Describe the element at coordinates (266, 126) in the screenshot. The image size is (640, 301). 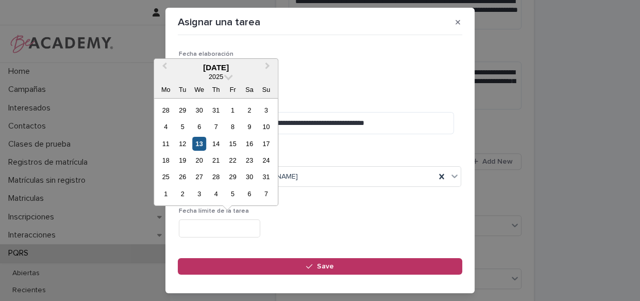
I see `div: Choose Sunday, 10 August 2025` at that location.